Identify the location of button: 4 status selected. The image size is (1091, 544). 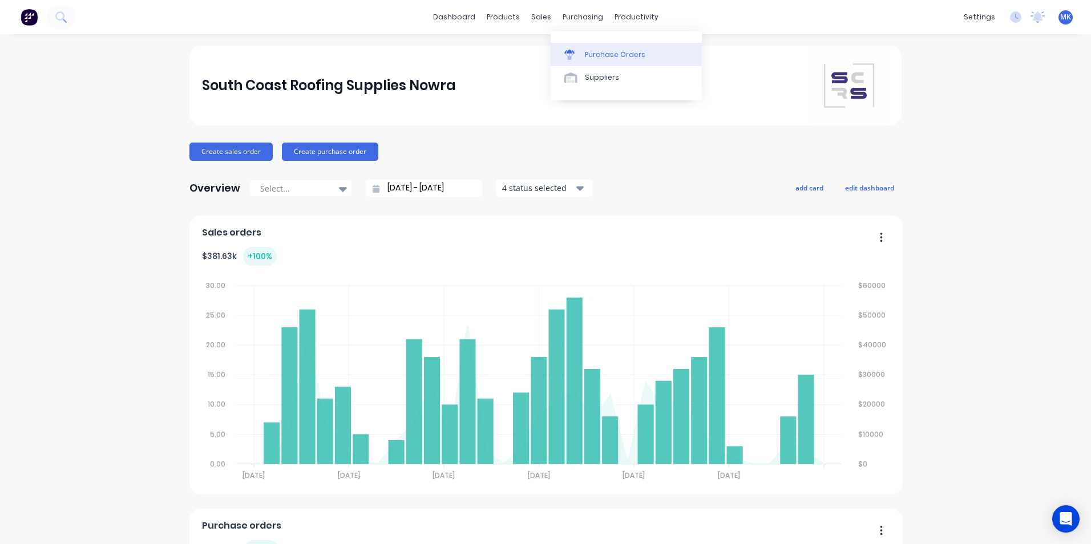
(544, 188).